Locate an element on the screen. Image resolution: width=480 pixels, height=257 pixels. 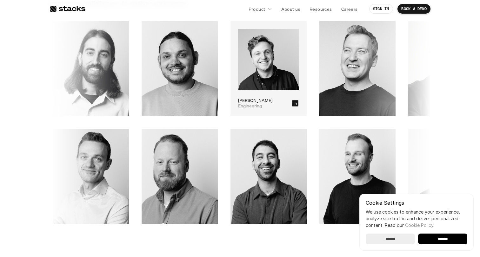
p: SIGN IN is located at coordinates (381, 9).